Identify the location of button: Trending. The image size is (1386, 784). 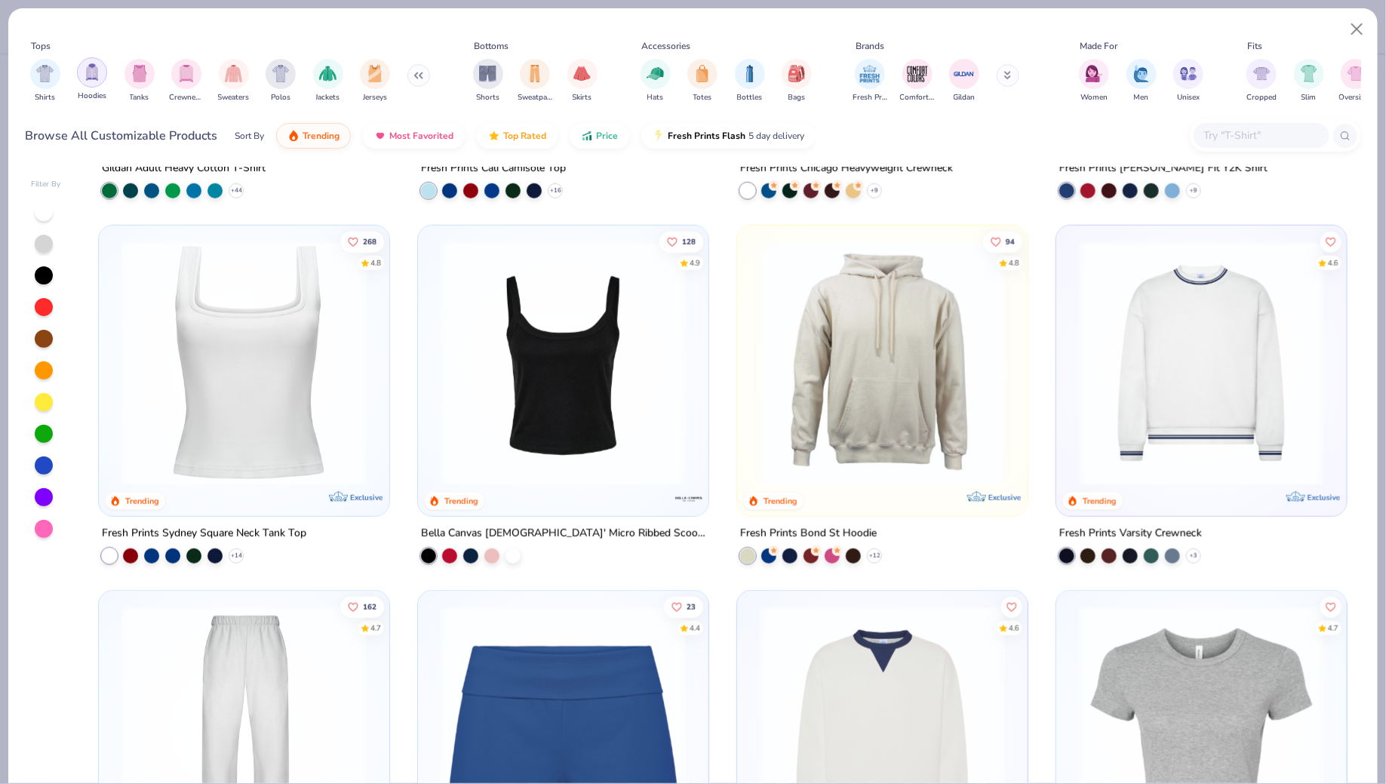
(313, 136).